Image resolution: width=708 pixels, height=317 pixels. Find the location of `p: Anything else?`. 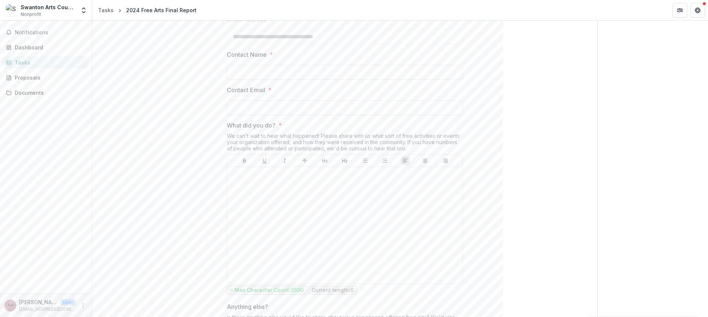

p: Anything else? is located at coordinates (247, 307).